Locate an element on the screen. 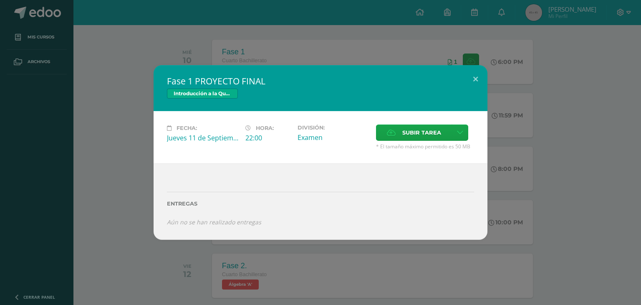 The image size is (641, 305). div: Jueves 11 de Septiembre is located at coordinates (203, 138).